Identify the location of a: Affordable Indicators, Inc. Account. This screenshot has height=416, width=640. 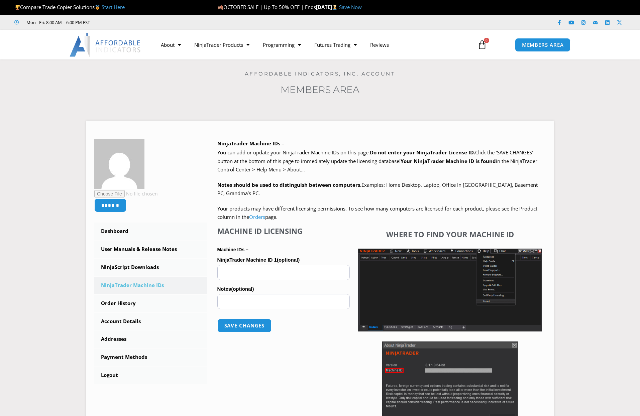
(320, 74).